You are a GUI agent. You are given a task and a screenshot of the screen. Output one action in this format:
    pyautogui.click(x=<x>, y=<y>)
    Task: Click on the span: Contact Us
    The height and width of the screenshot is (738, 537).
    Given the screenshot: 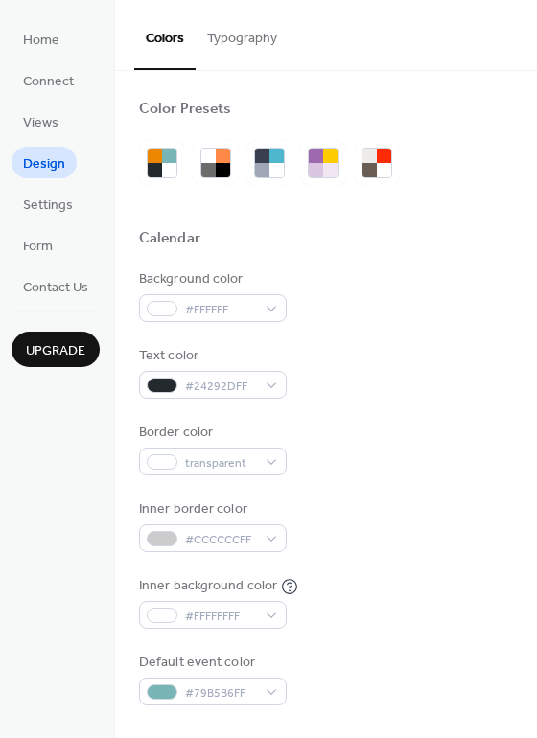 What is the action you would take?
    pyautogui.click(x=56, y=288)
    